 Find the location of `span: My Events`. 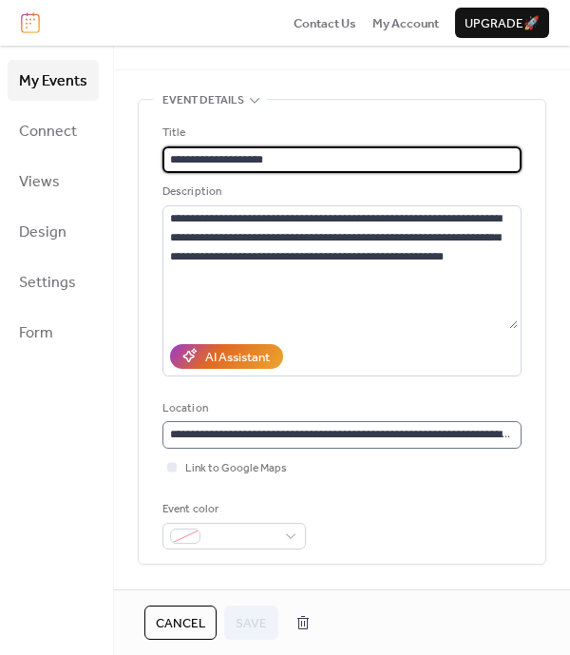

span: My Events is located at coordinates (53, 81).